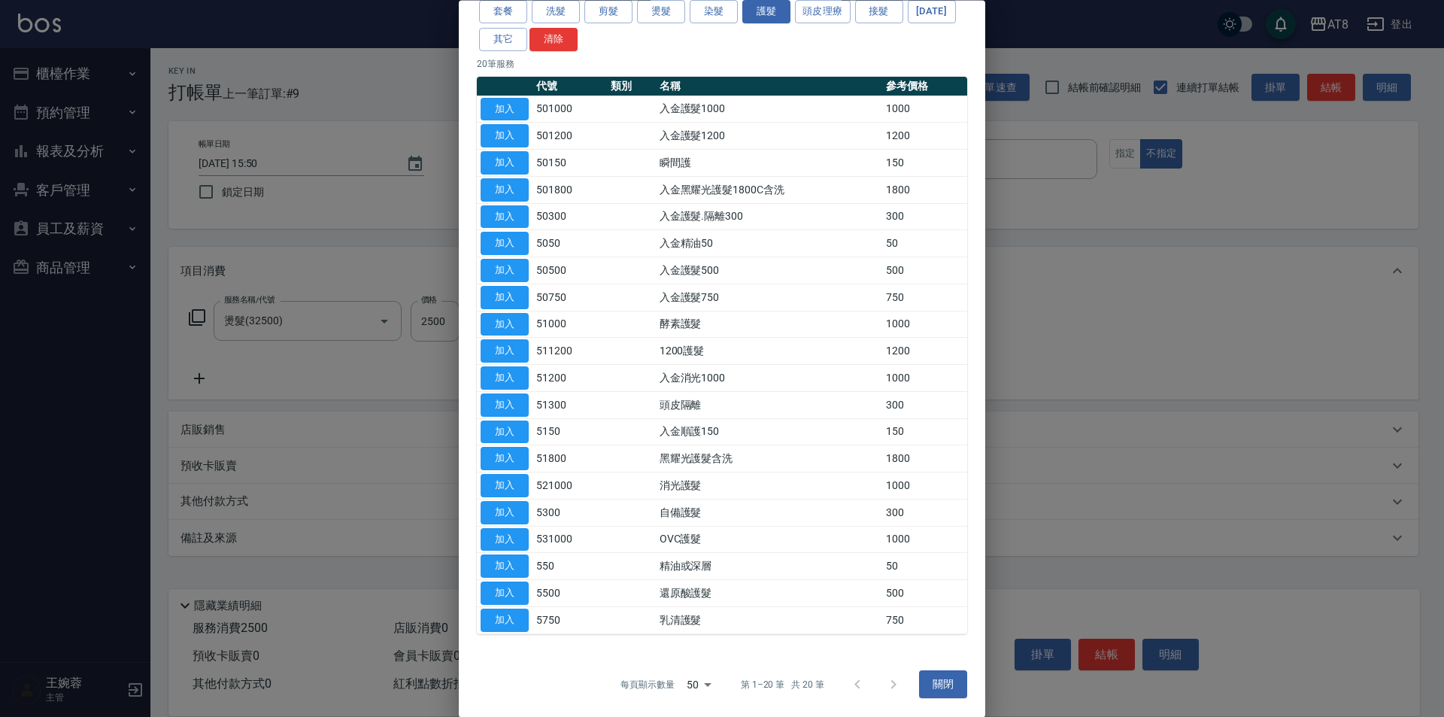 This screenshot has height=717, width=1444. I want to click on button: 護髮, so click(767, 12).